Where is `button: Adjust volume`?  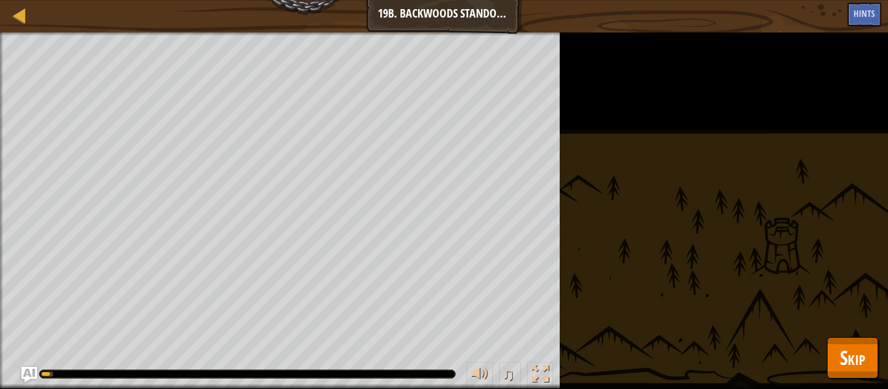 button: Adjust volume is located at coordinates (480, 376).